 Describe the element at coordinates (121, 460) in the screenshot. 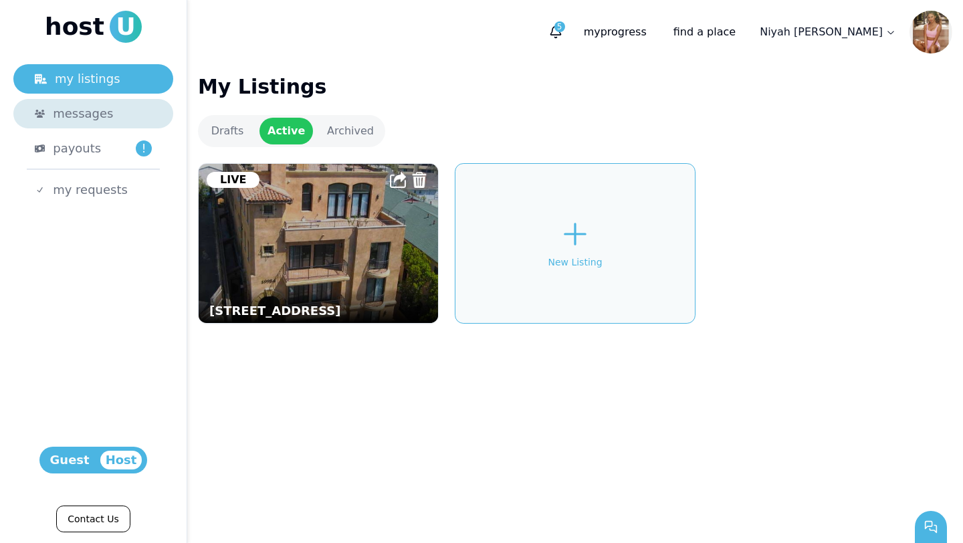

I see `span: Host` at that location.